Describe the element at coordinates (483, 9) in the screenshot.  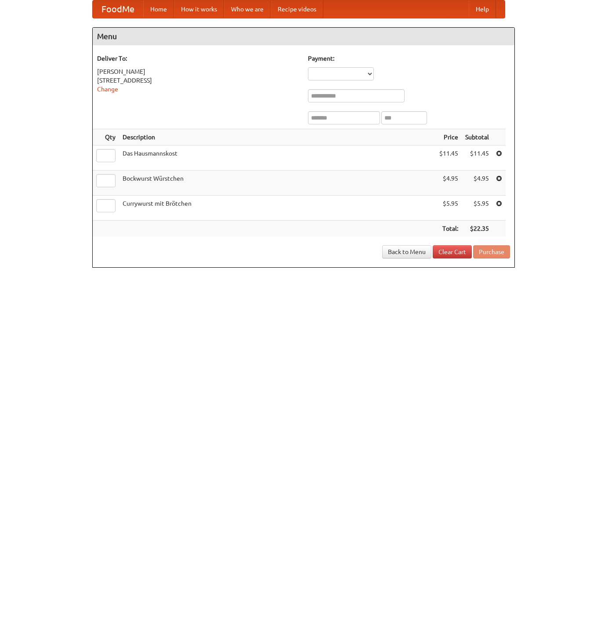
I see `a: Help` at that location.